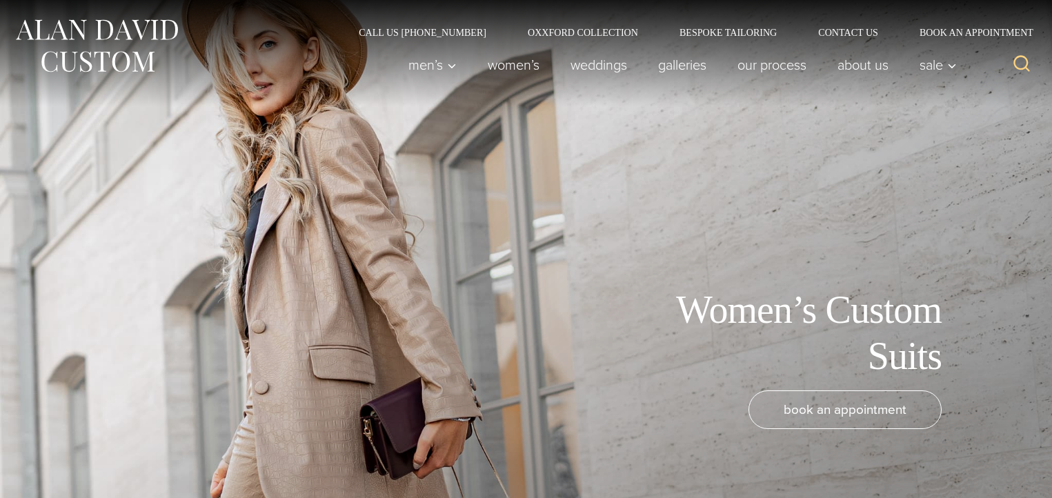  Describe the element at coordinates (939, 65) in the screenshot. I see `span: Sale` at that location.